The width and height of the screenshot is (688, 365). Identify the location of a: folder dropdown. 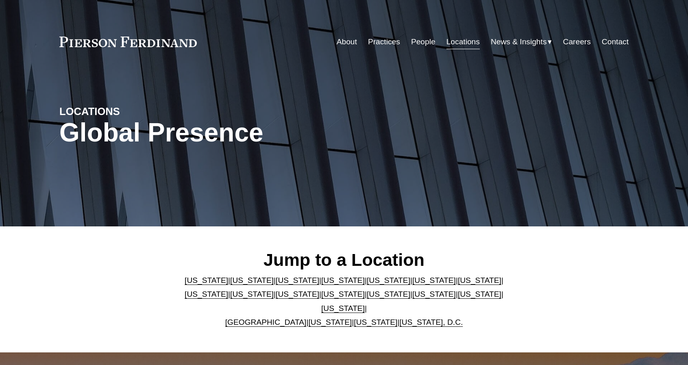
(521, 42).